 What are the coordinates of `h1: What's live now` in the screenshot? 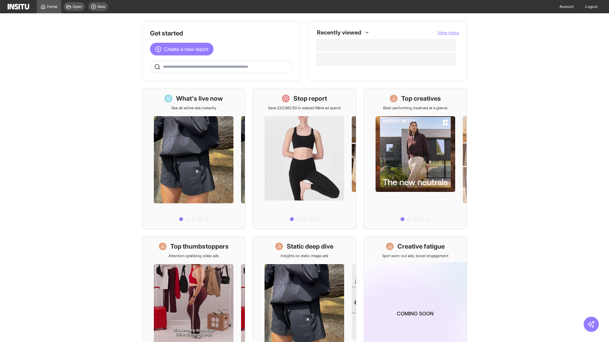 It's located at (199, 99).